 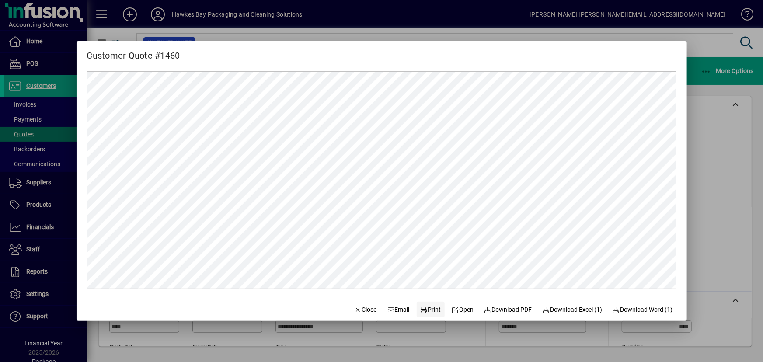 What do you see at coordinates (398, 309) in the screenshot?
I see `button: Email` at bounding box center [398, 309].